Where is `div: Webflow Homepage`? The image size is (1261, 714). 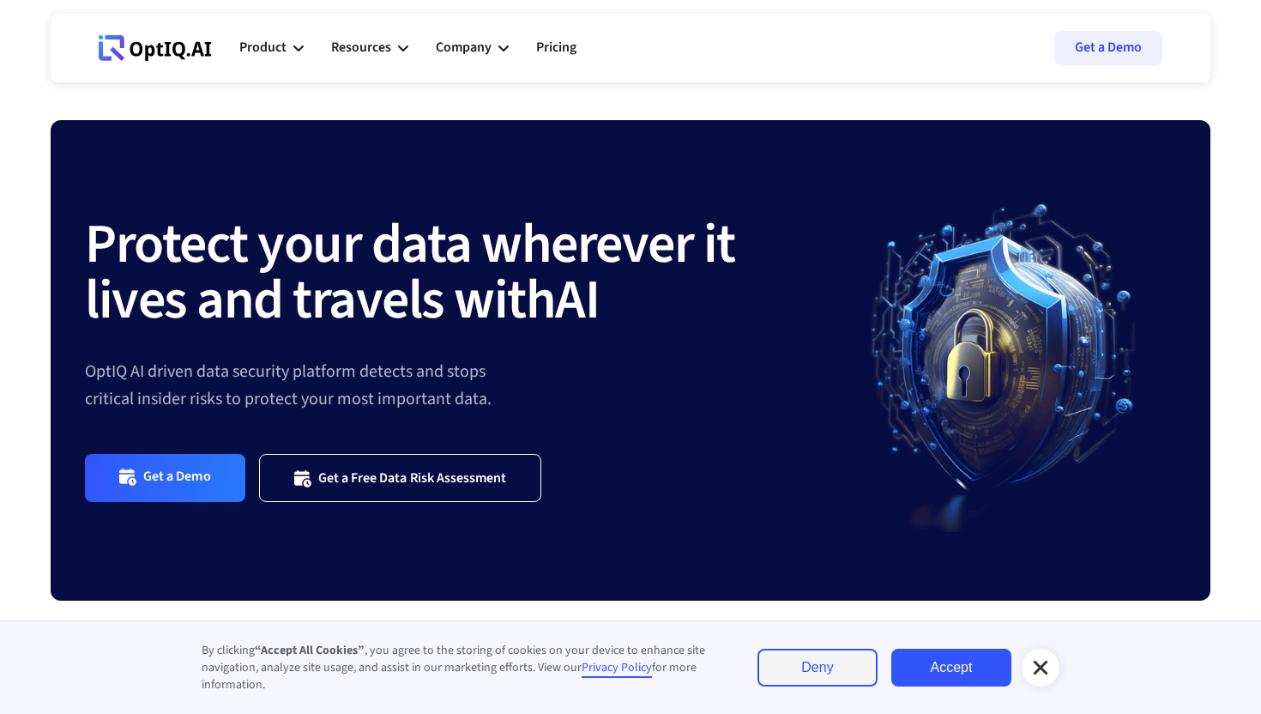 div: Webflow Homepage is located at coordinates (99, 60).